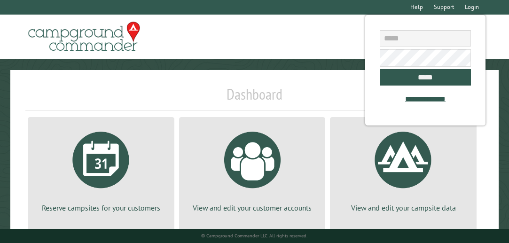  Describe the element at coordinates (404, 169) in the screenshot. I see `a: View and edit your campsite data` at that location.